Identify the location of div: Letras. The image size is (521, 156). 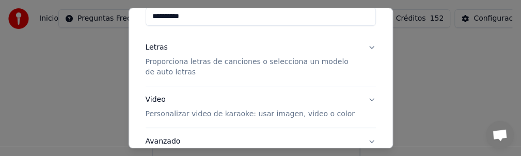
(157, 48).